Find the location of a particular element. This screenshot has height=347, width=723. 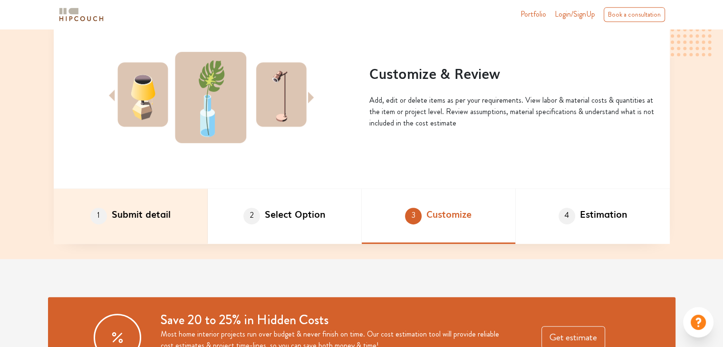

li: Submit detail is located at coordinates (131, 216).